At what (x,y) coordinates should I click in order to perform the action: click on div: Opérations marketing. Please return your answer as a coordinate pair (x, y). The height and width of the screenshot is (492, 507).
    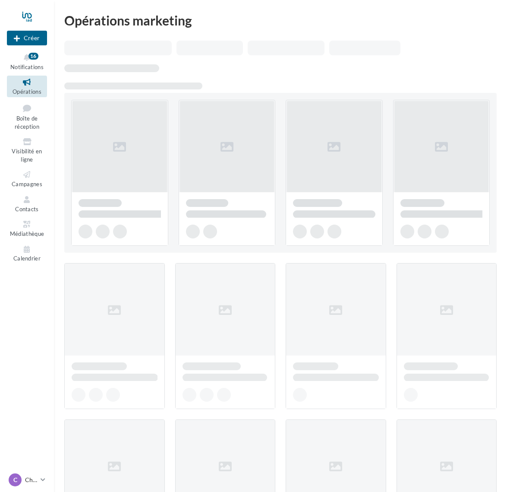
    Looking at the image, I should click on (281, 20).